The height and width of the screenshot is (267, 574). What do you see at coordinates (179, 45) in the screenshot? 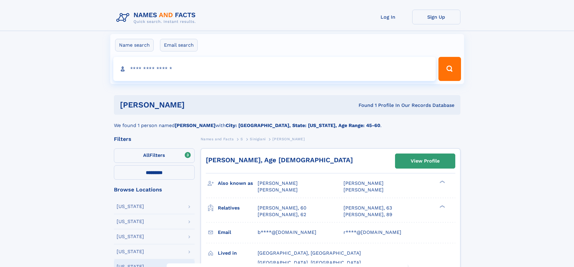
I see `label: Email search` at bounding box center [179, 45].